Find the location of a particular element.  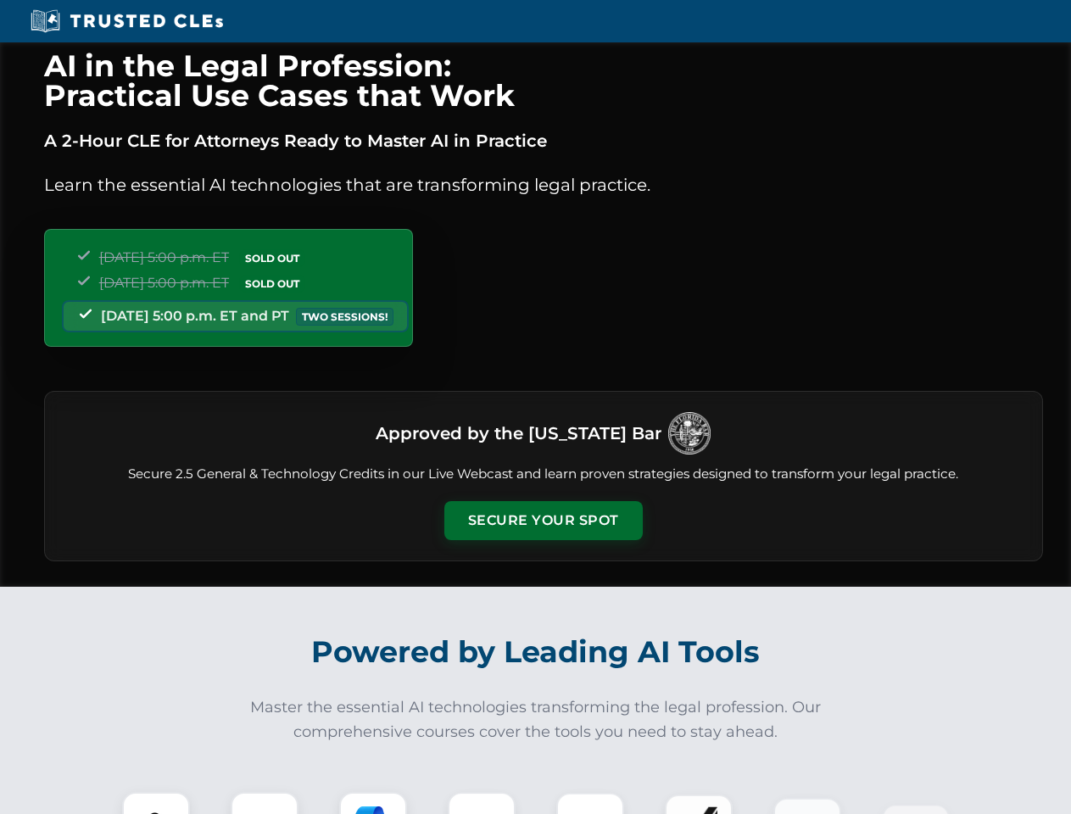

img: Logo is located at coordinates (689, 433).